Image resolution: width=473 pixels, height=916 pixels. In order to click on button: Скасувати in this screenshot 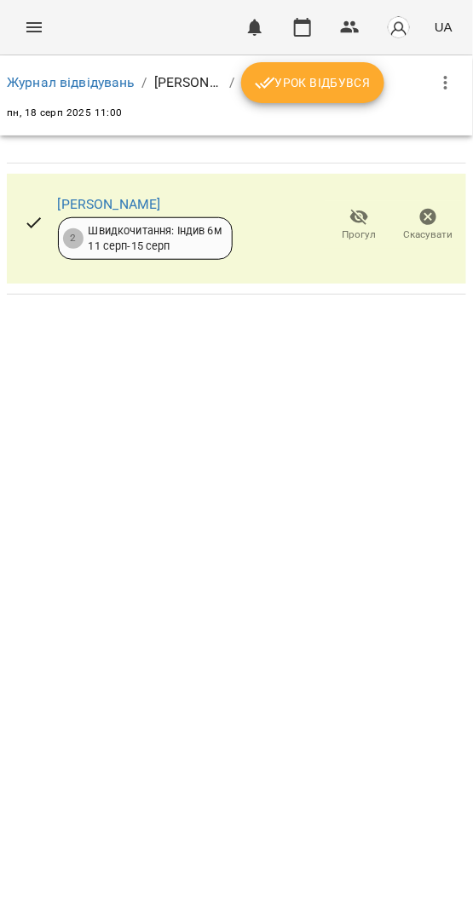, I will do `click(428, 225)`.